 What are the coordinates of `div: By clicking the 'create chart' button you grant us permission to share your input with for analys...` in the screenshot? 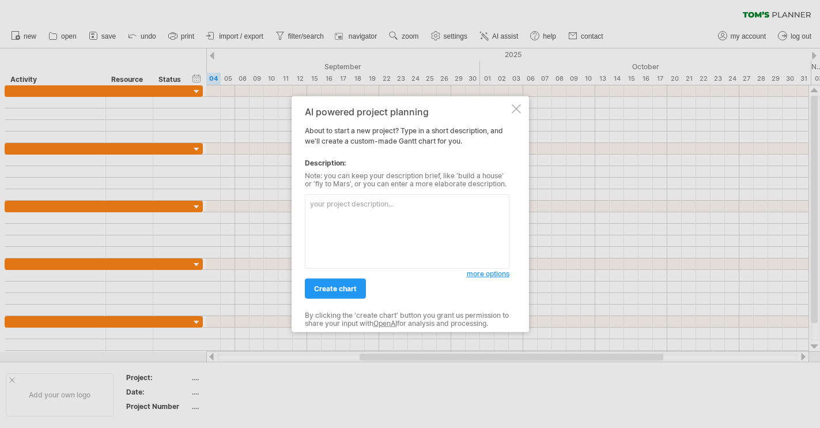 It's located at (407, 319).